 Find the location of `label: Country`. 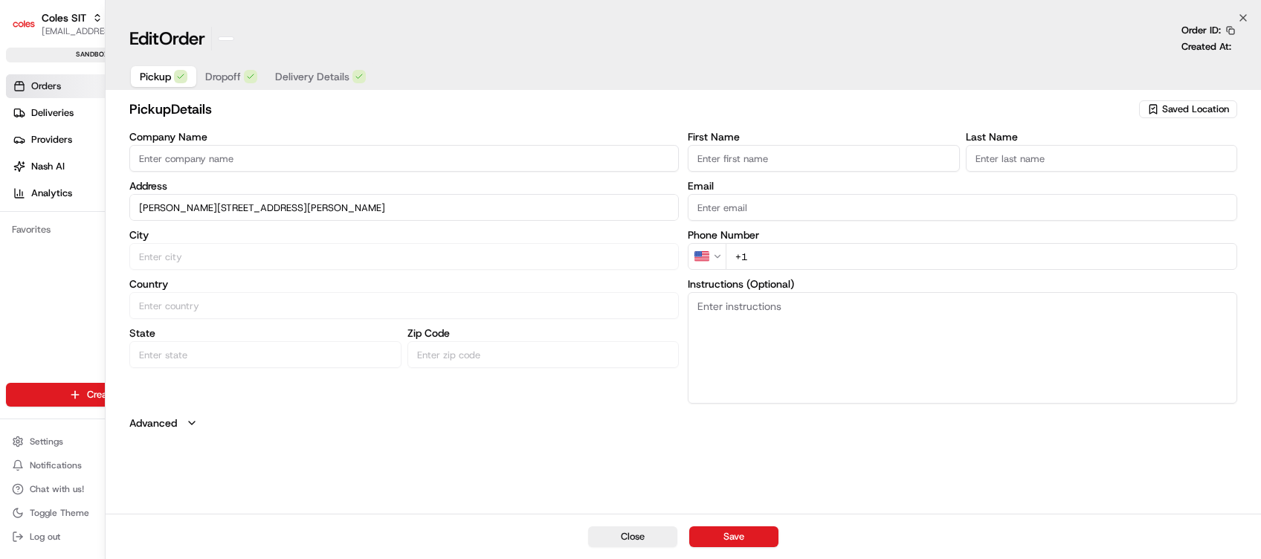

label: Country is located at coordinates (404, 284).